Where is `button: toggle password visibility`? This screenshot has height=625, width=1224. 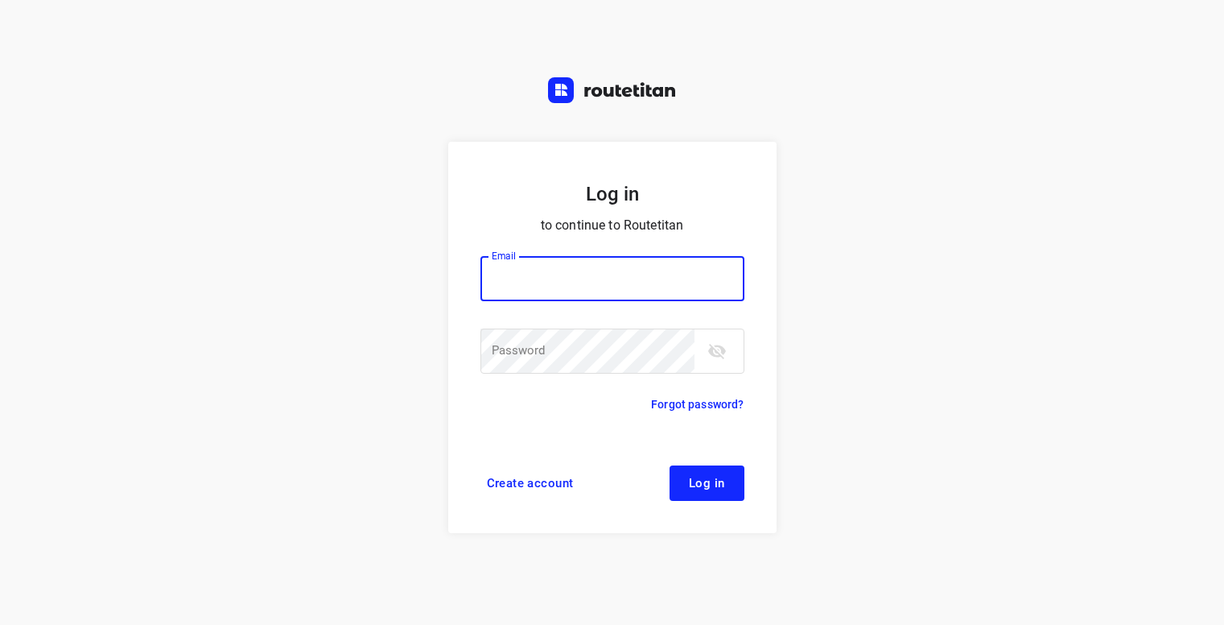
button: toggle password visibility is located at coordinates (717, 351).